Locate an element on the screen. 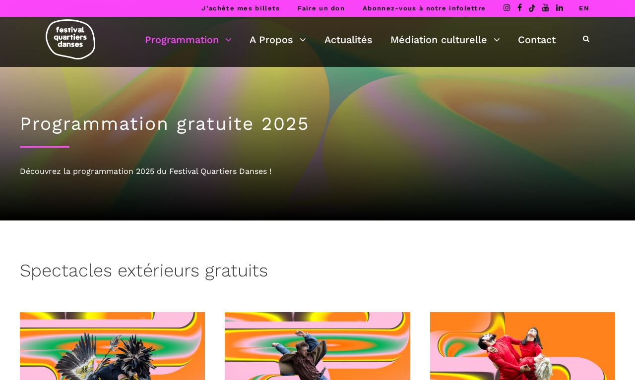 The width and height of the screenshot is (635, 380). img: logo-fqd-med is located at coordinates (70, 39).